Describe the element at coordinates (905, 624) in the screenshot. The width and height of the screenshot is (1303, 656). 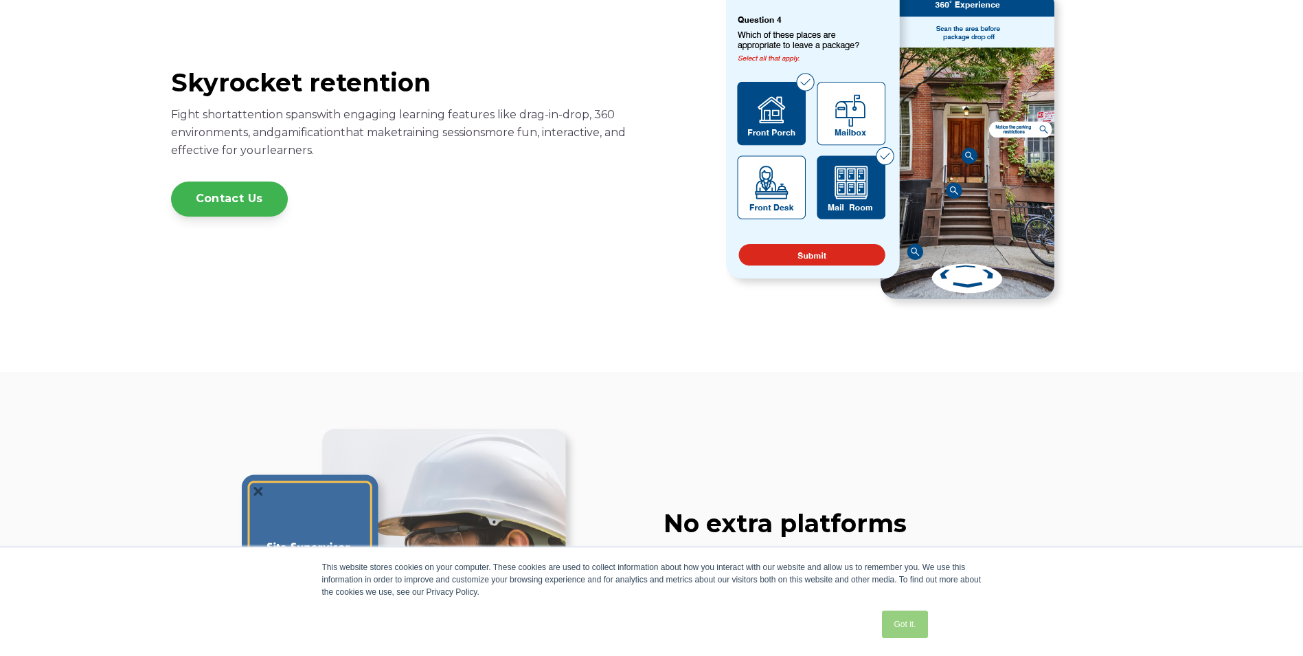
I see `a: Got it.` at that location.